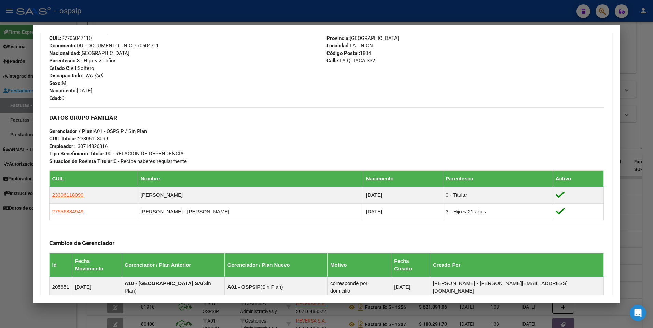 The height and width of the screenshot is (328, 653). Describe the element at coordinates (578, 179) in the screenshot. I see `th: Activo` at that location.